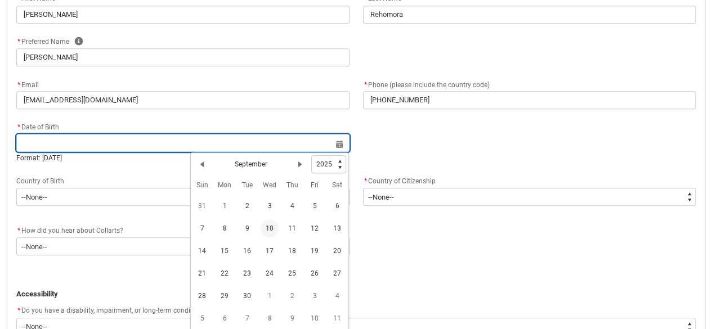  I want to click on abbr: Friday, so click(315, 185).